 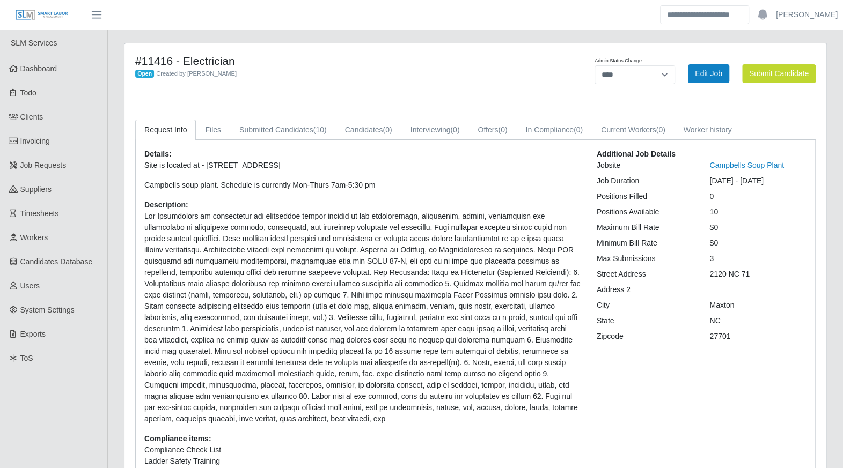 I want to click on span: Dashboard, so click(x=39, y=69).